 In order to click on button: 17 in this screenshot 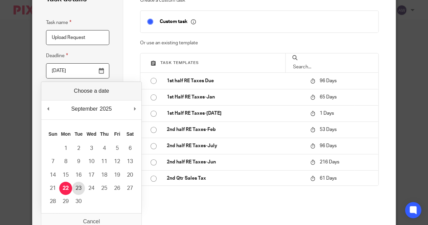, I will do `click(91, 175)`.